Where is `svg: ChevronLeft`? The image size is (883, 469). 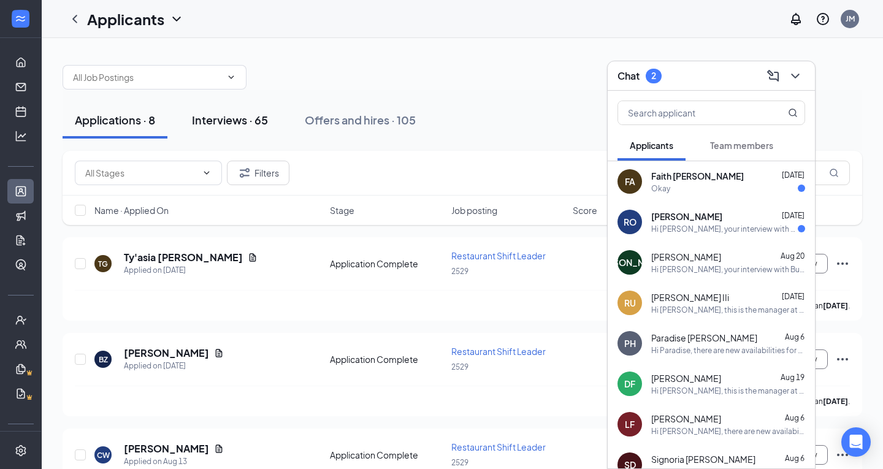 svg: ChevronLeft is located at coordinates (75, 19).